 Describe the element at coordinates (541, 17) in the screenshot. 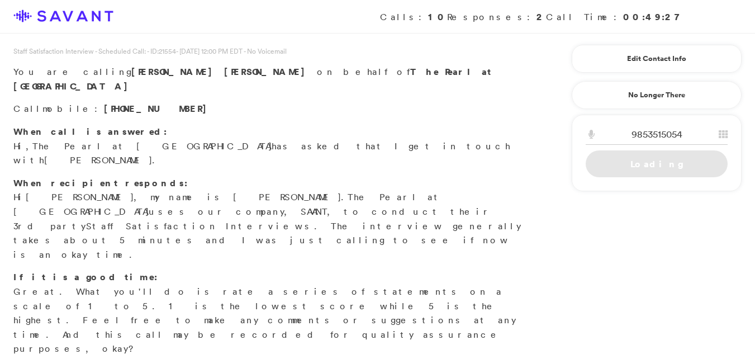

I see `strong: 2` at that location.